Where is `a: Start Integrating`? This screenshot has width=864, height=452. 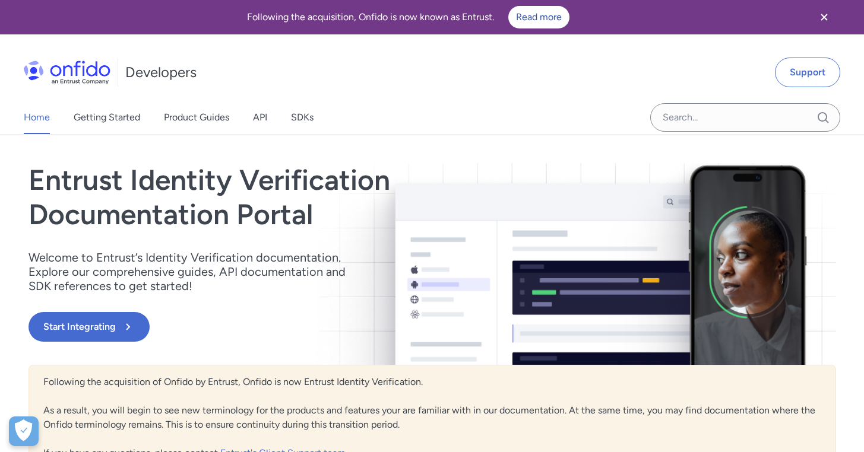 a: Start Integrating is located at coordinates (311, 327).